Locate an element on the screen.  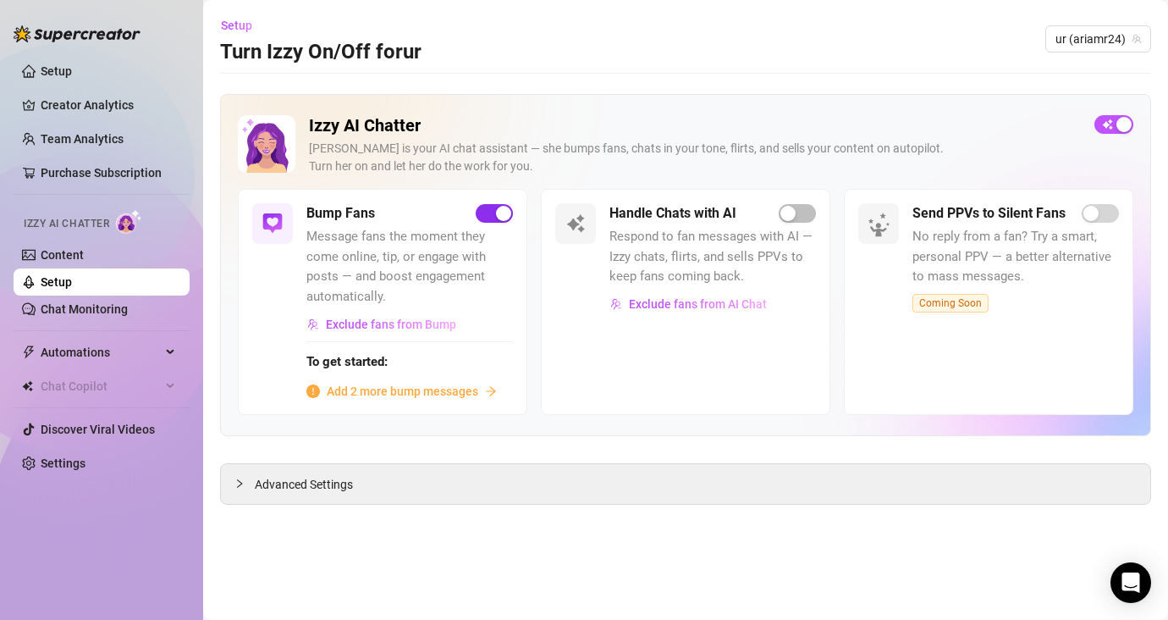
h5: Send PPVs to Silent Fans is located at coordinates (989, 213).